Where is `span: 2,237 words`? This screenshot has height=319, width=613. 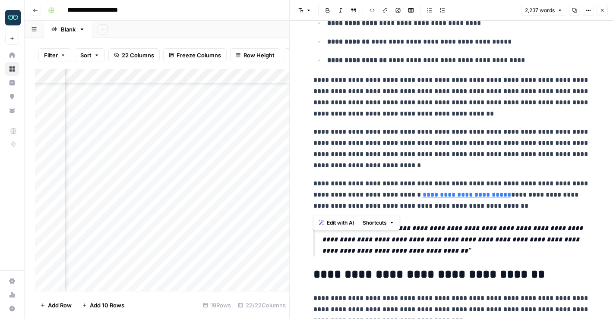
span: 2,237 words is located at coordinates (539, 10).